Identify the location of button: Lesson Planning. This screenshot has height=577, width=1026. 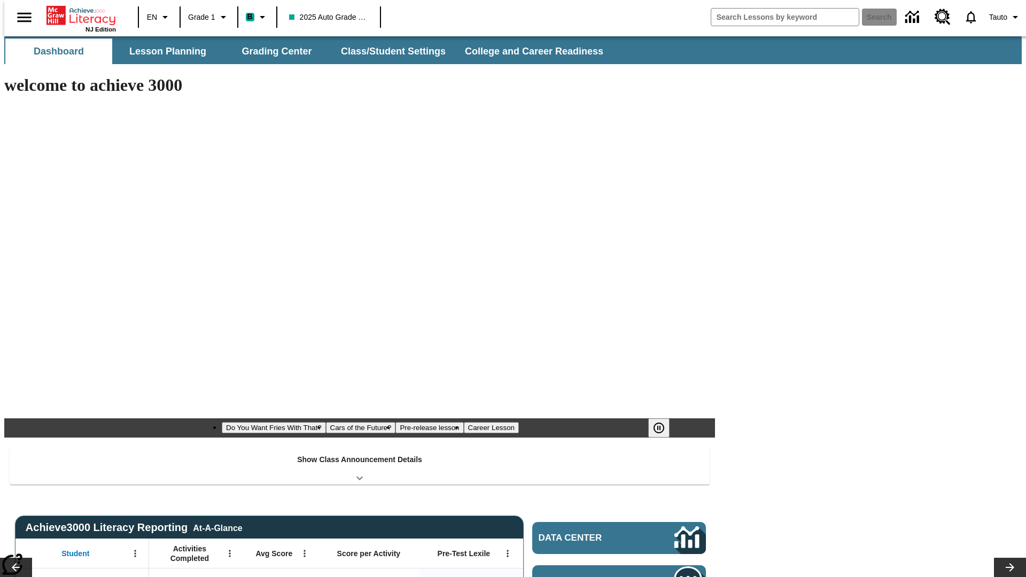
(168, 51).